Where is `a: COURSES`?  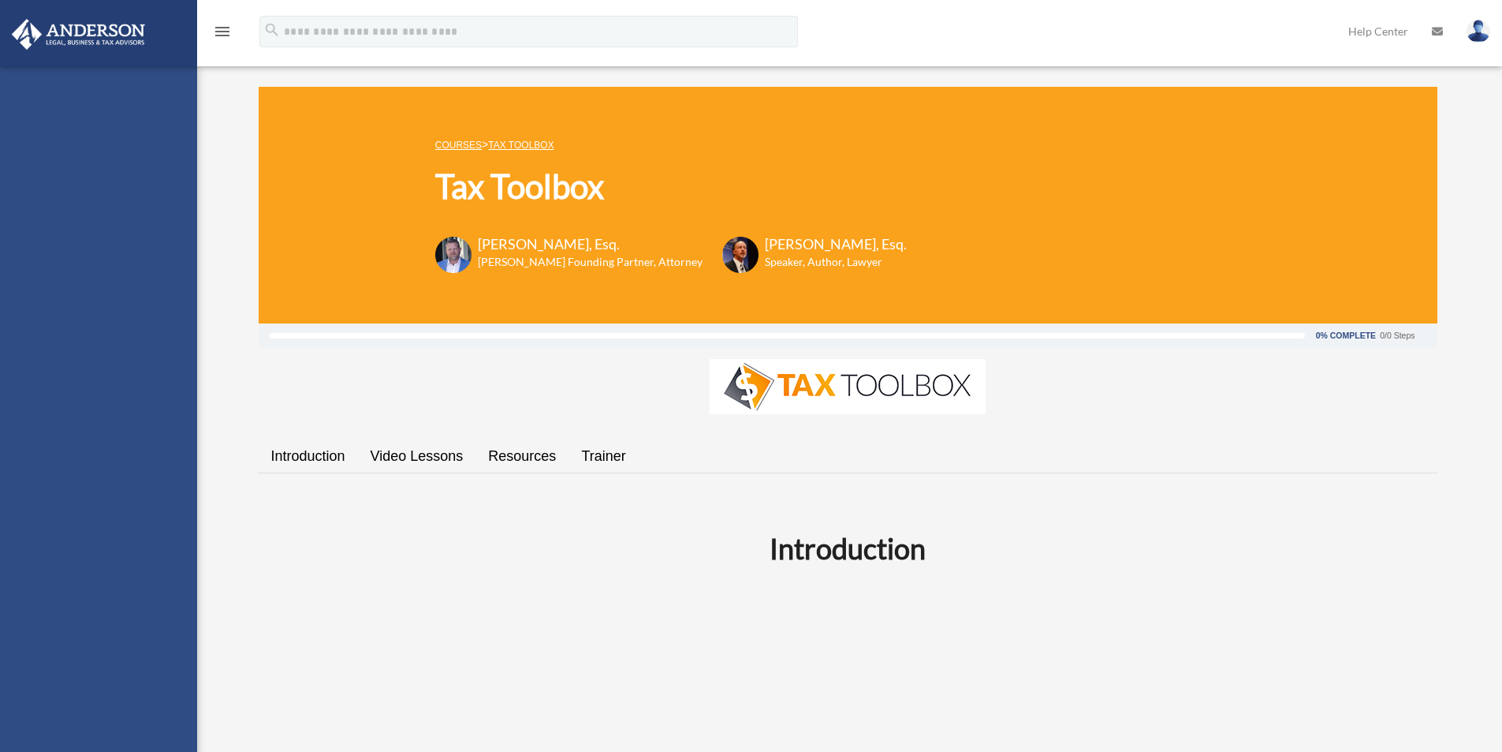 a: COURSES is located at coordinates (458, 145).